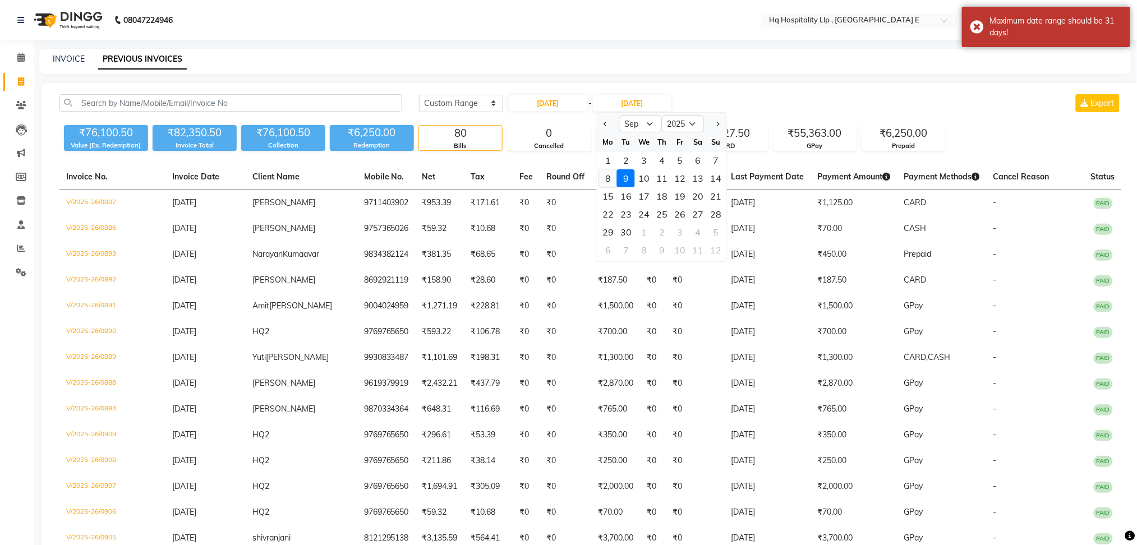 This screenshot has height=545, width=1137. Describe the element at coordinates (918, 254) in the screenshot. I see `span: Prepaid` at that location.